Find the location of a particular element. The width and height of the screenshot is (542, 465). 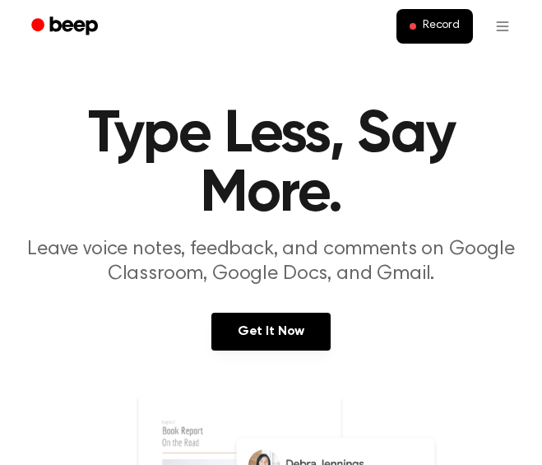

a: Beep is located at coordinates (66, 26).